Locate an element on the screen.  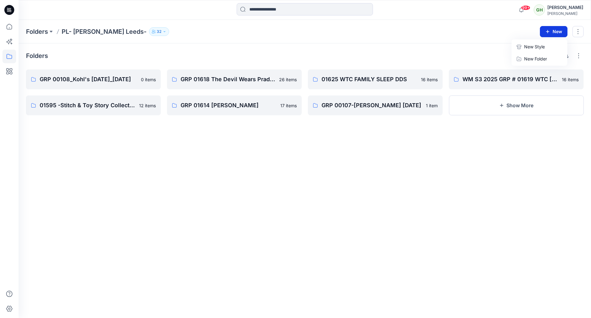
p: 0 items is located at coordinates (148, 79).